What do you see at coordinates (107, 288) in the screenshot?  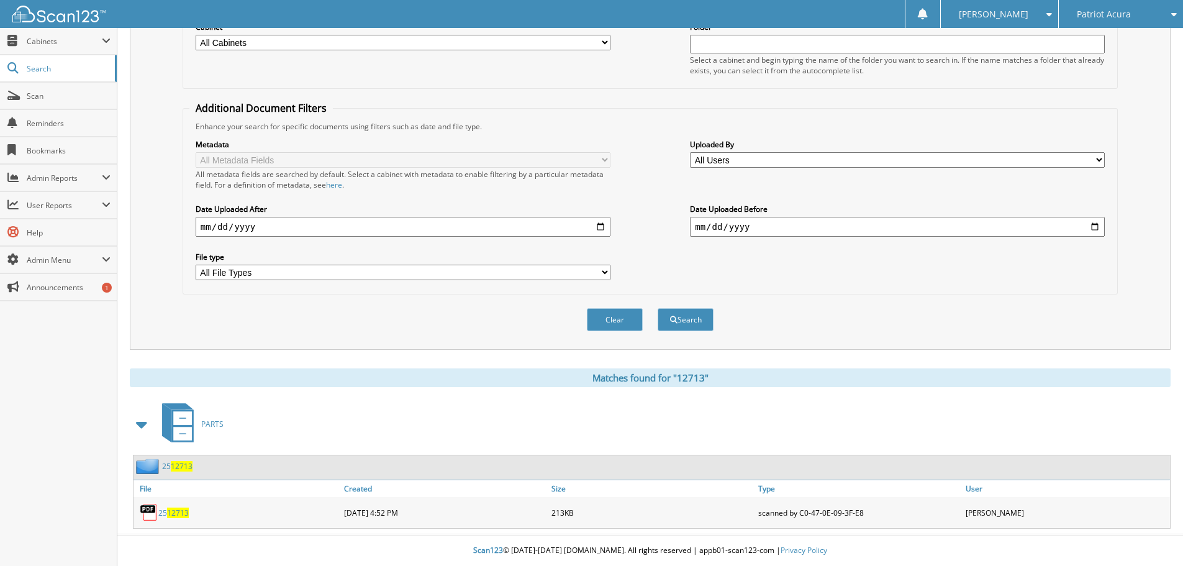 I see `div: 1` at bounding box center [107, 288].